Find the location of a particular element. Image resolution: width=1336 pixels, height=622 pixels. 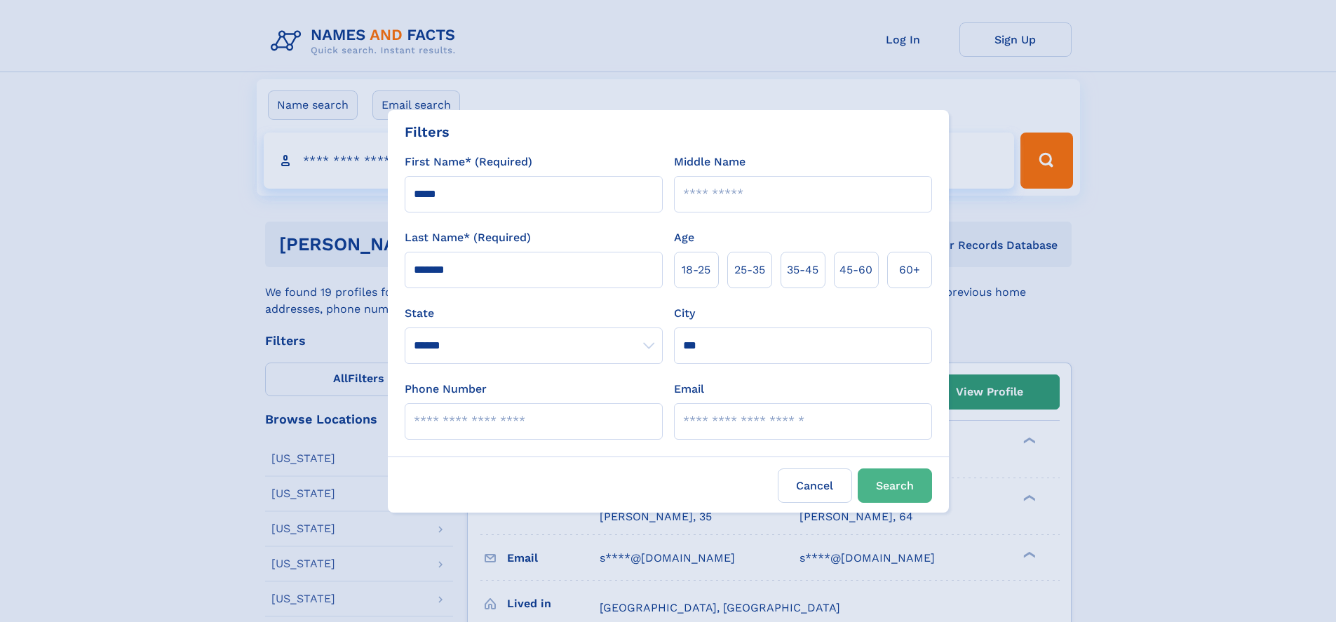

span: 18‑25 is located at coordinates (696, 270).